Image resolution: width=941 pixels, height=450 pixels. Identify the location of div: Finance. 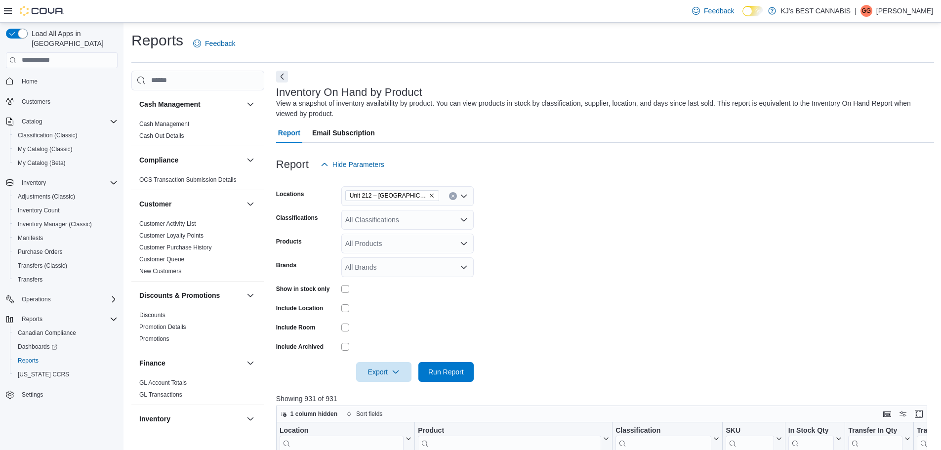
(198, 391).